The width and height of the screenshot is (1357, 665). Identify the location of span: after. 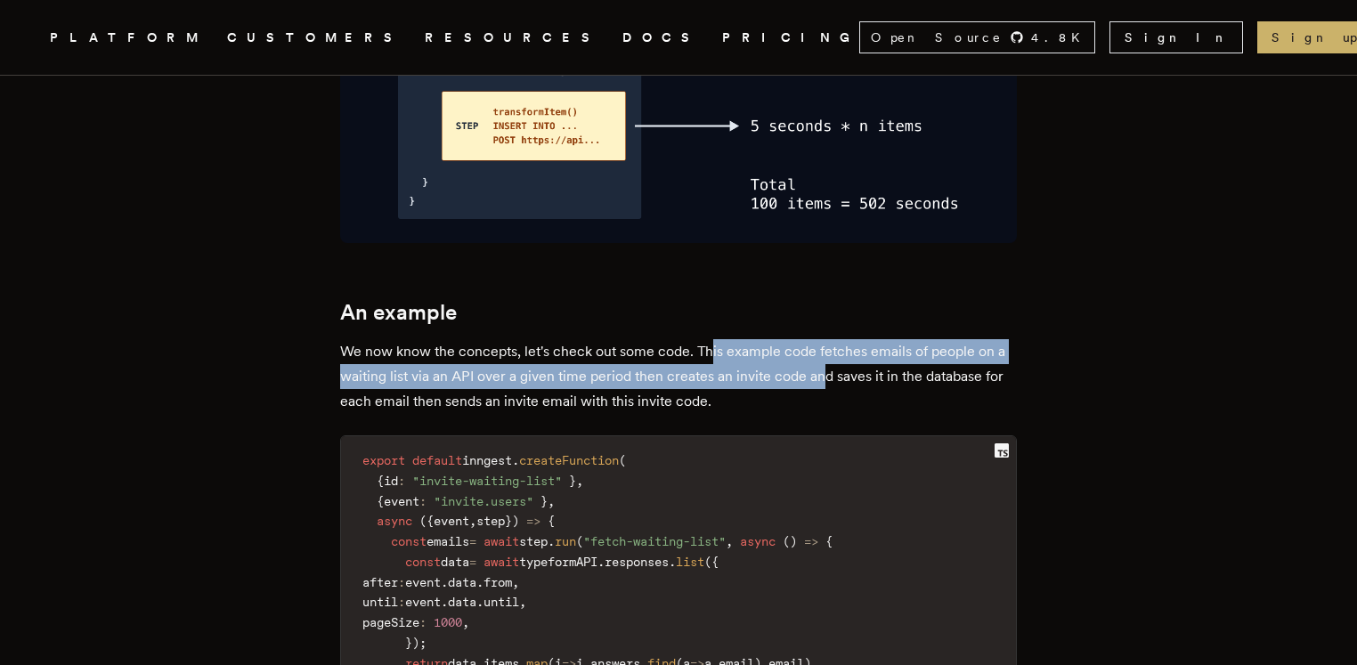
(380, 582).